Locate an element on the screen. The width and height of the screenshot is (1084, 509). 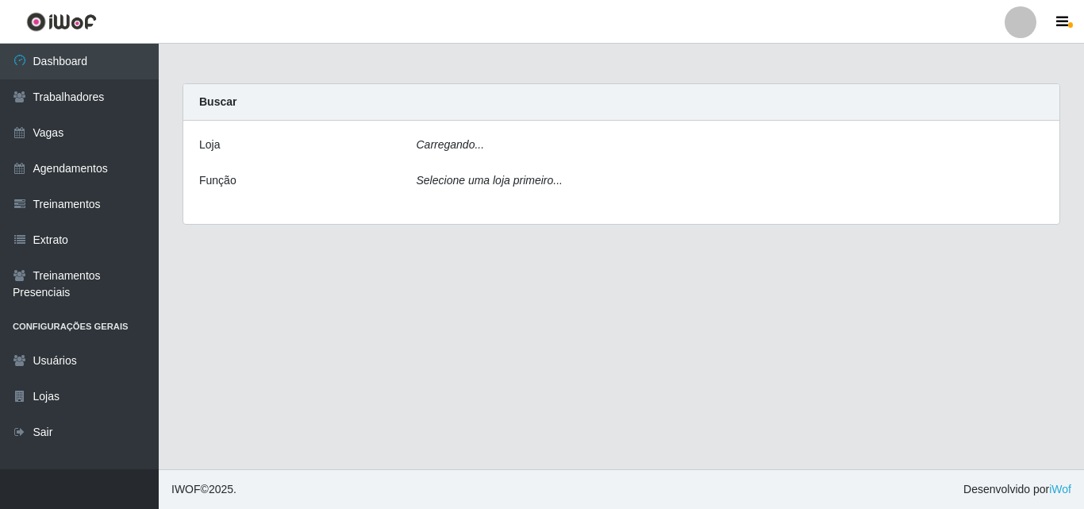
span: IWOF is located at coordinates (186, 489).